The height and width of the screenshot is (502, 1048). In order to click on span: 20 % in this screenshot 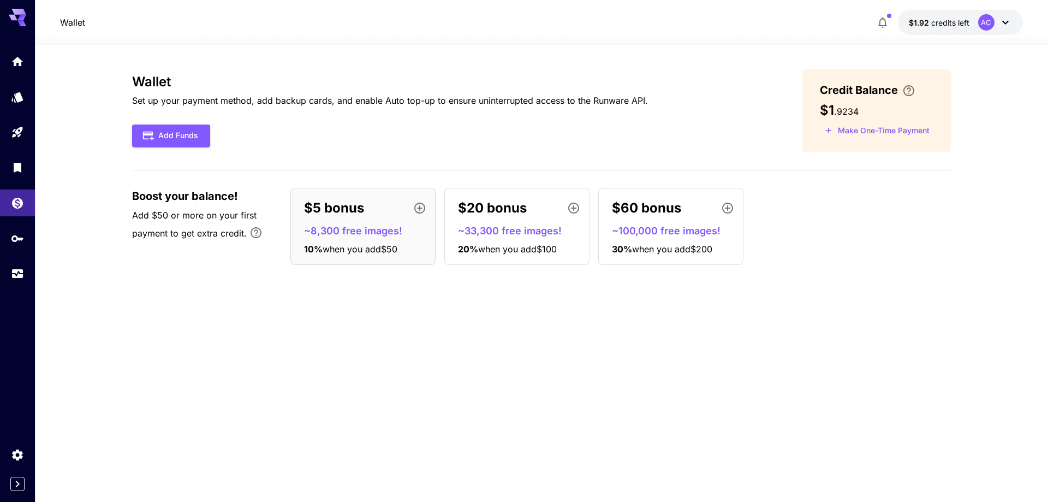, I will do `click(468, 249)`.